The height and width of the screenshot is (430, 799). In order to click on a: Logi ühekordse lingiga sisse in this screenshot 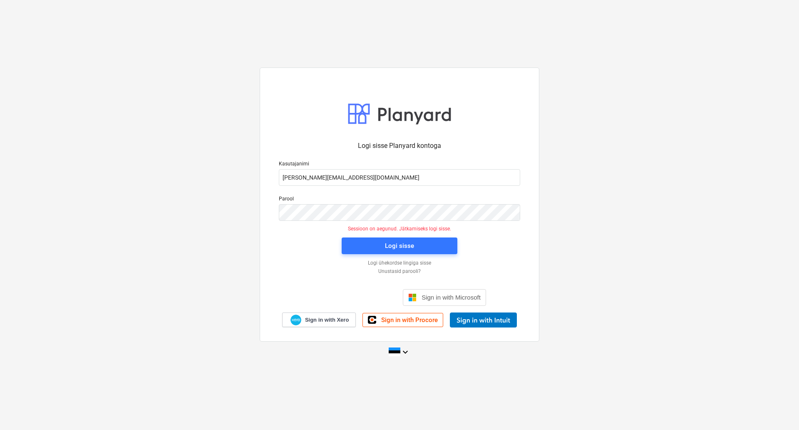, I will do `click(400, 263)`.